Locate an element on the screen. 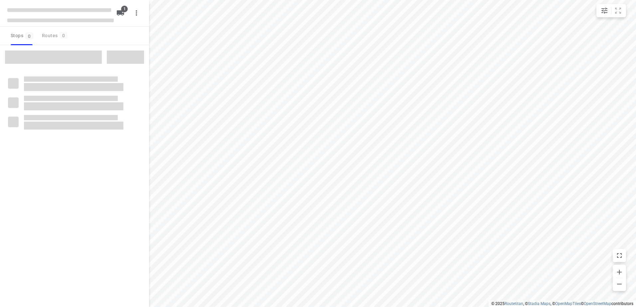  a: Routetitan is located at coordinates (514, 304).